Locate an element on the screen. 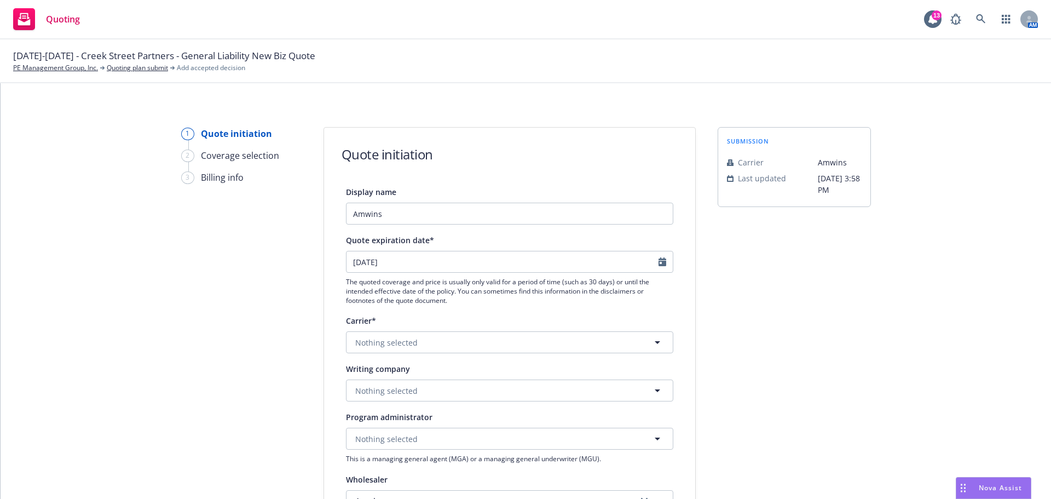 Image resolution: width=1051 pixels, height=499 pixels. div: Coverage selection is located at coordinates (240, 155).